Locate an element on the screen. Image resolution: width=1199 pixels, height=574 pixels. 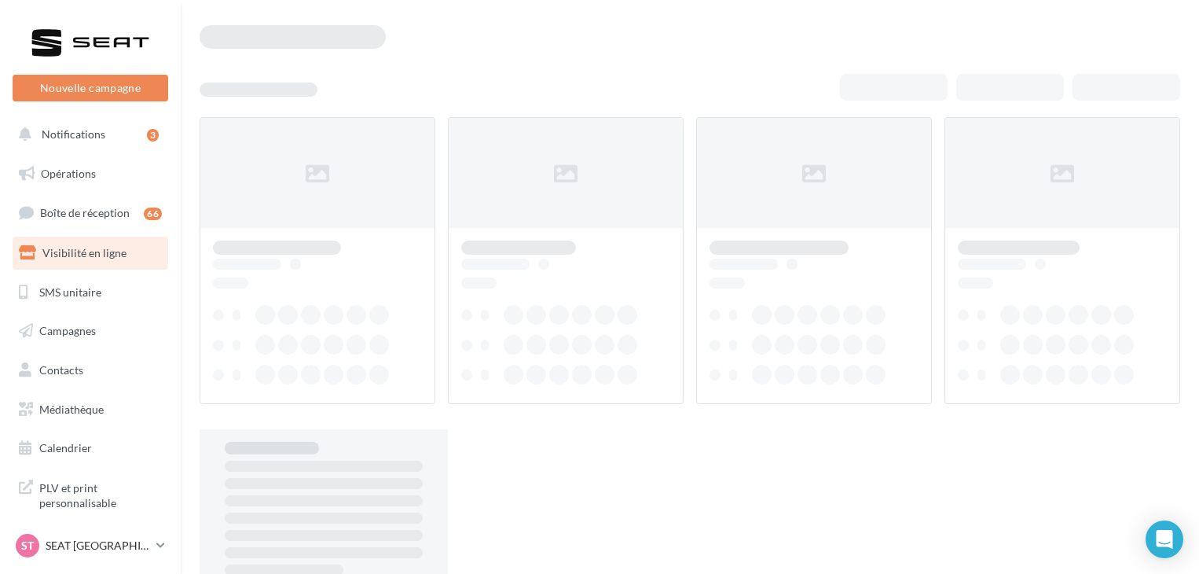
a: Calendrier is located at coordinates (90, 448).